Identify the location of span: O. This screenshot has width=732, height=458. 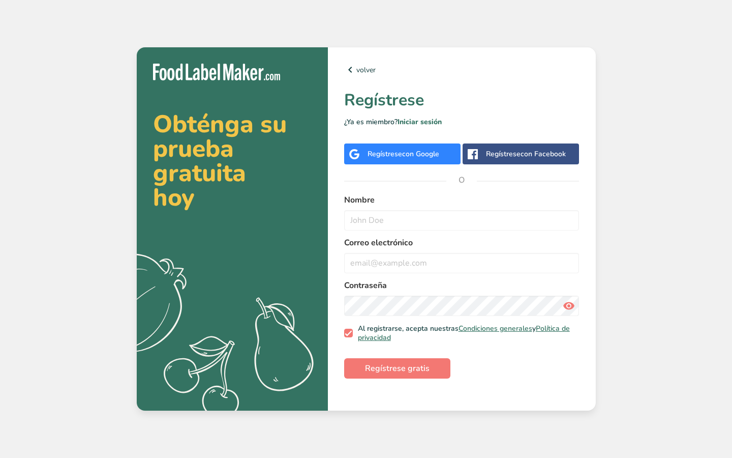
(462, 180).